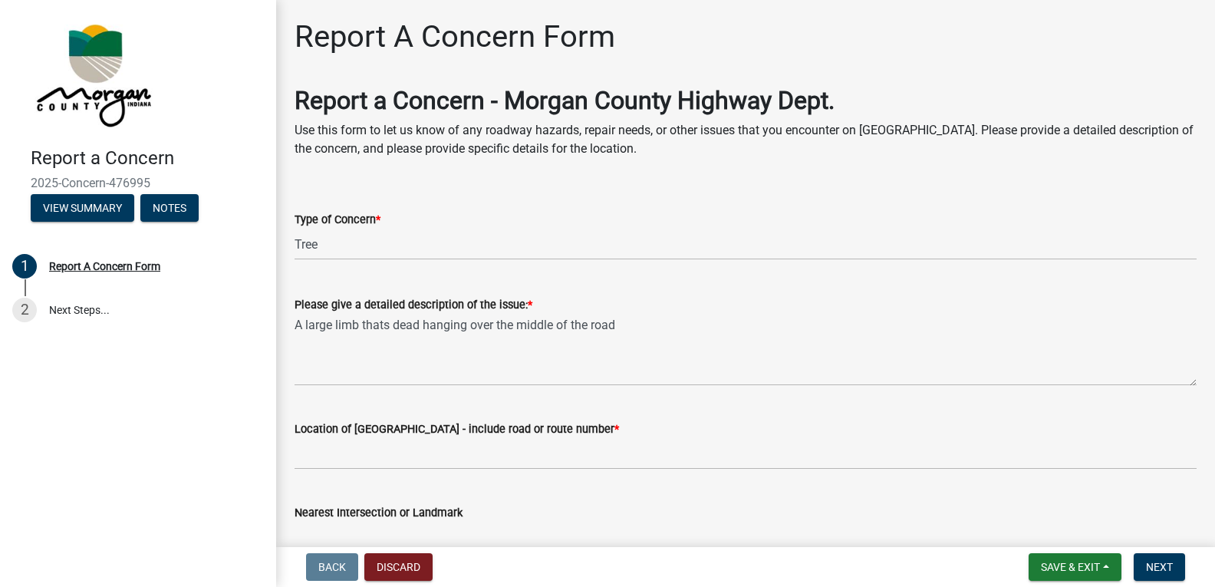  Describe the element at coordinates (138, 183) in the screenshot. I see `span: 2025-Concern-476995` at that location.